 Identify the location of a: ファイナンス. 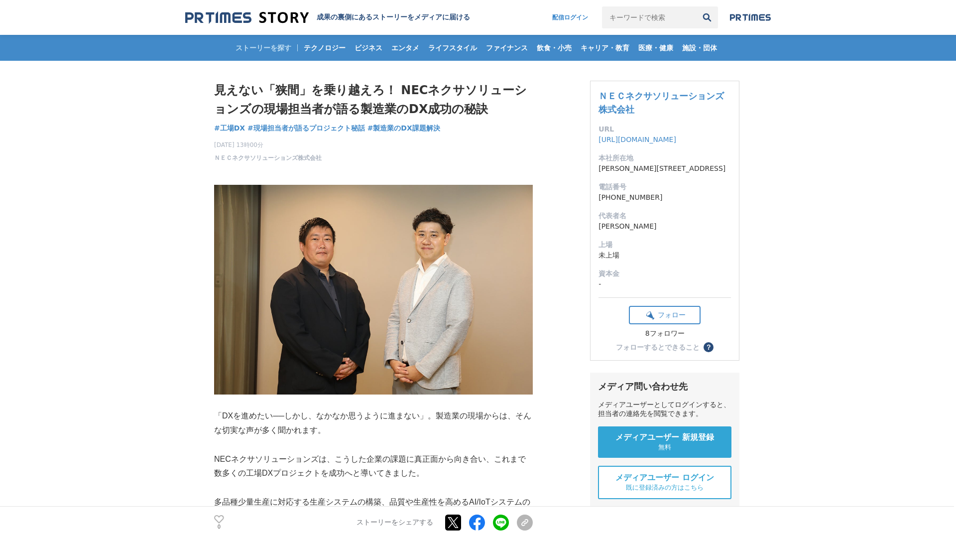
(507, 48).